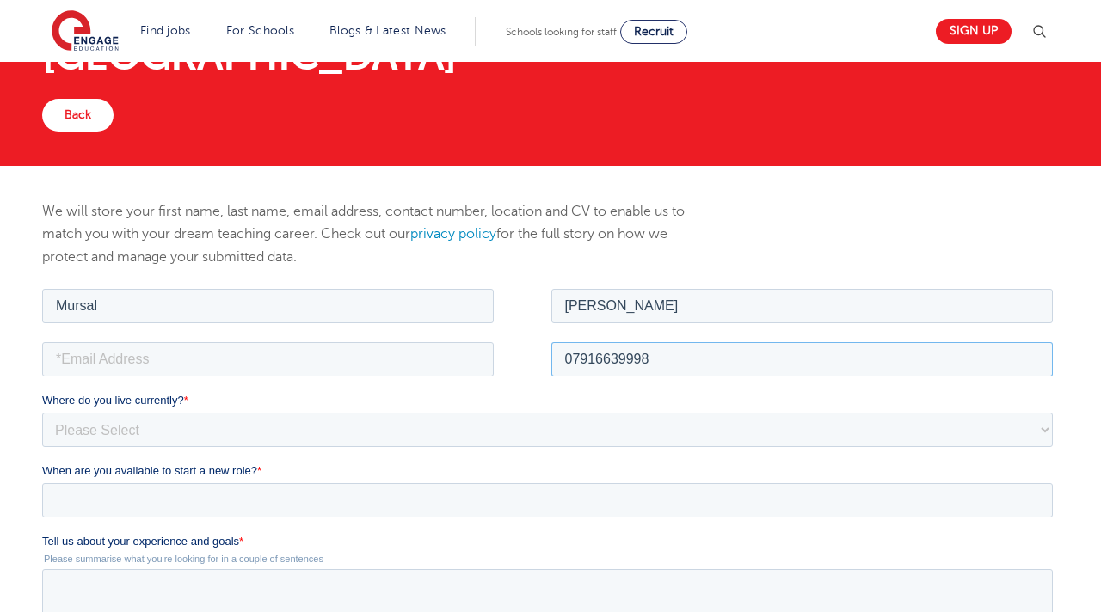 The height and width of the screenshot is (612, 1101). What do you see at coordinates (760, 21) in the screenshot?
I see `input: *Last name` at bounding box center [760, 21].